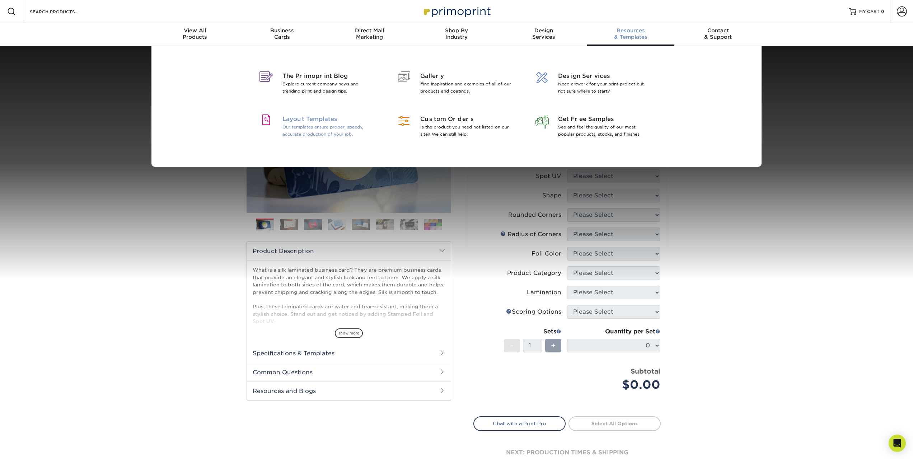 This screenshot has width=913, height=459. I want to click on span: View All, so click(195, 31).